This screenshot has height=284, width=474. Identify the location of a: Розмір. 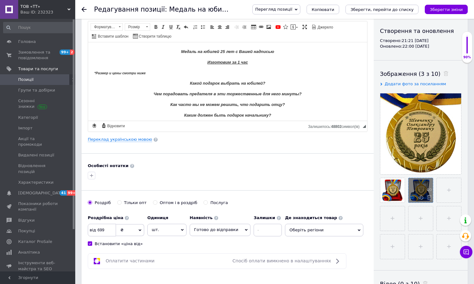
(137, 27).